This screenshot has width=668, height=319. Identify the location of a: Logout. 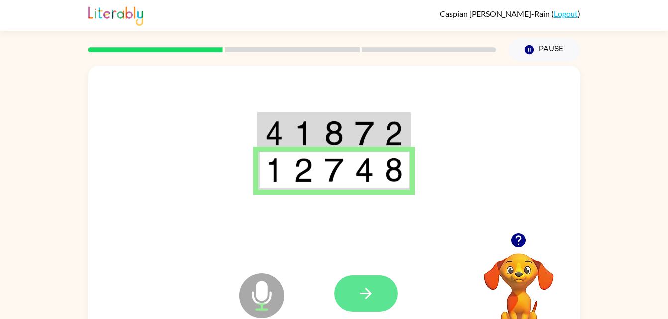
(565, 13).